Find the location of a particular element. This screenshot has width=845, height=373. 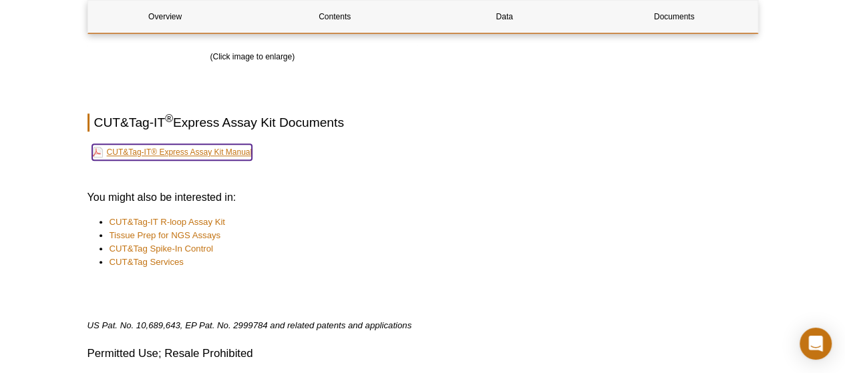

h2: CUT&Tag-IT Express Assay Kit Documents is located at coordinates (423, 122).